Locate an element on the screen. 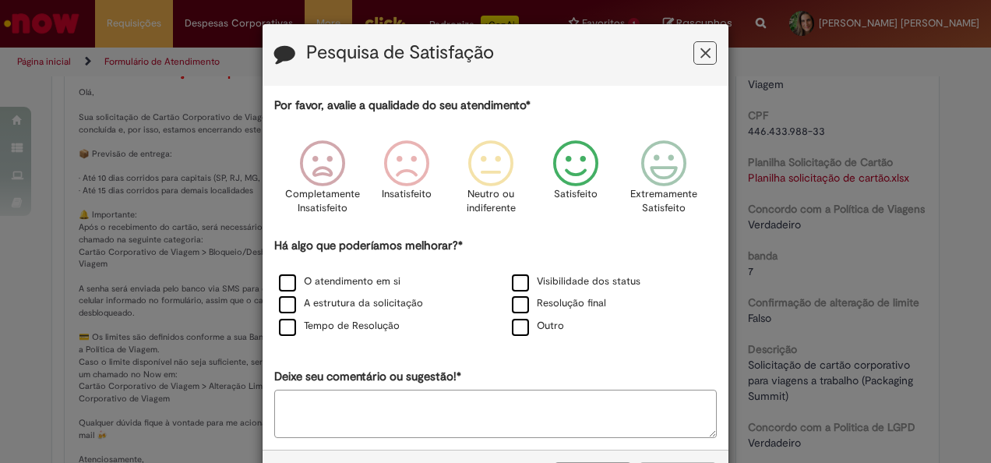  p: Satisfeito is located at coordinates (576, 194).